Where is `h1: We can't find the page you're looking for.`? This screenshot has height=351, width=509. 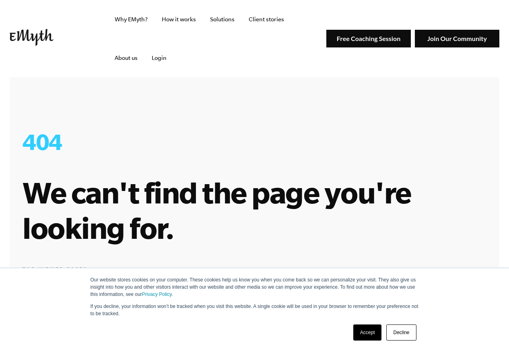 h1: We can't find the page you're looking for. is located at coordinates (254, 210).